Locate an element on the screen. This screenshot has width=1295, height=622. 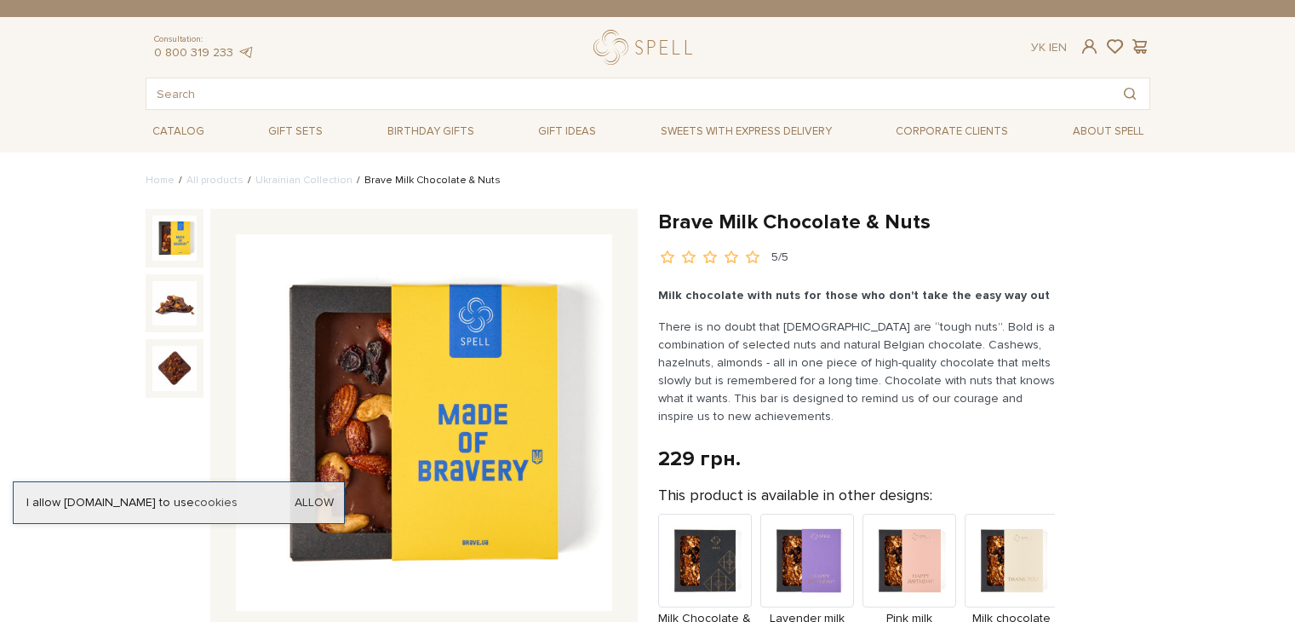
div: 229 грн. is located at coordinates (699, 458).